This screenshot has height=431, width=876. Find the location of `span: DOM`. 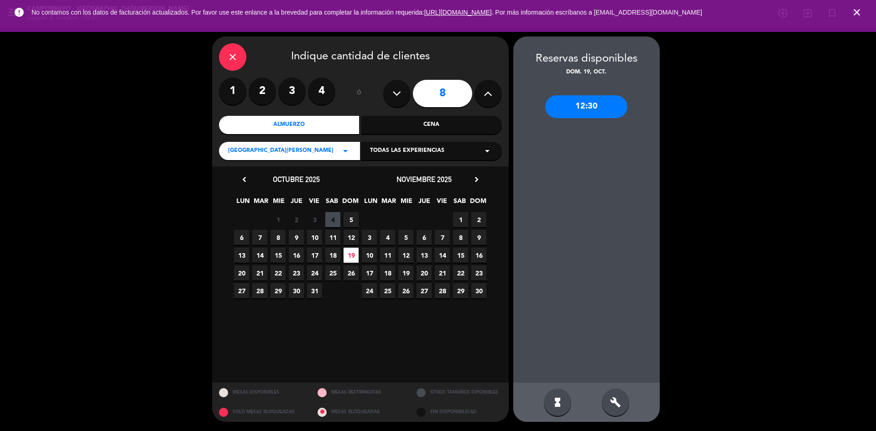

span: DOM is located at coordinates (350, 203).